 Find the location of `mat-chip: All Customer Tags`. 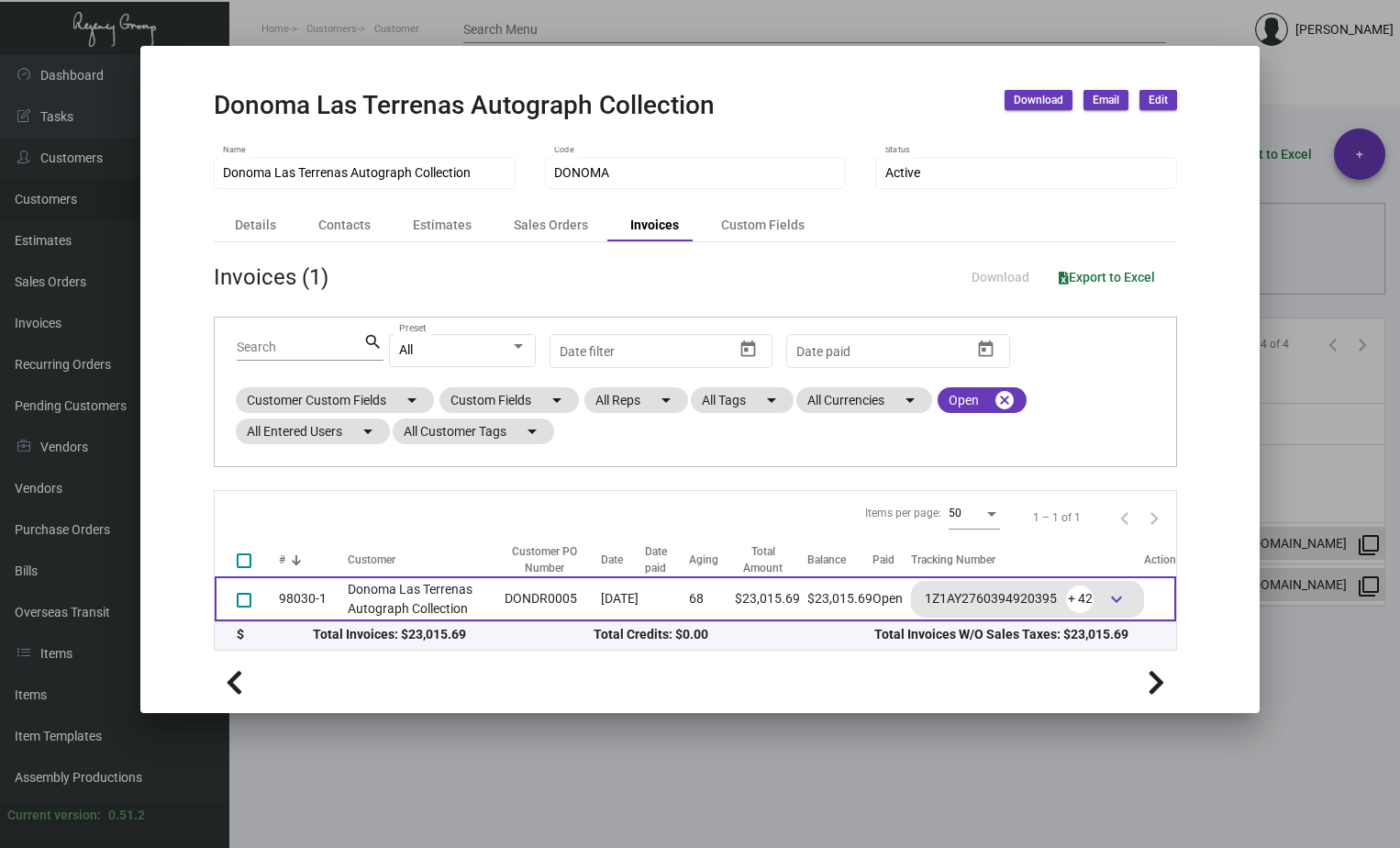

mat-chip: All Customer Tags is located at coordinates (474, 432).